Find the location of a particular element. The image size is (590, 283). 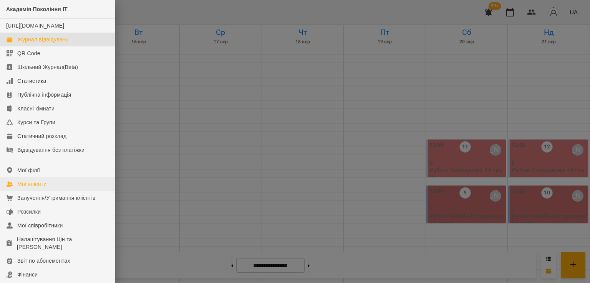

div: Мої філії is located at coordinates (28, 170).